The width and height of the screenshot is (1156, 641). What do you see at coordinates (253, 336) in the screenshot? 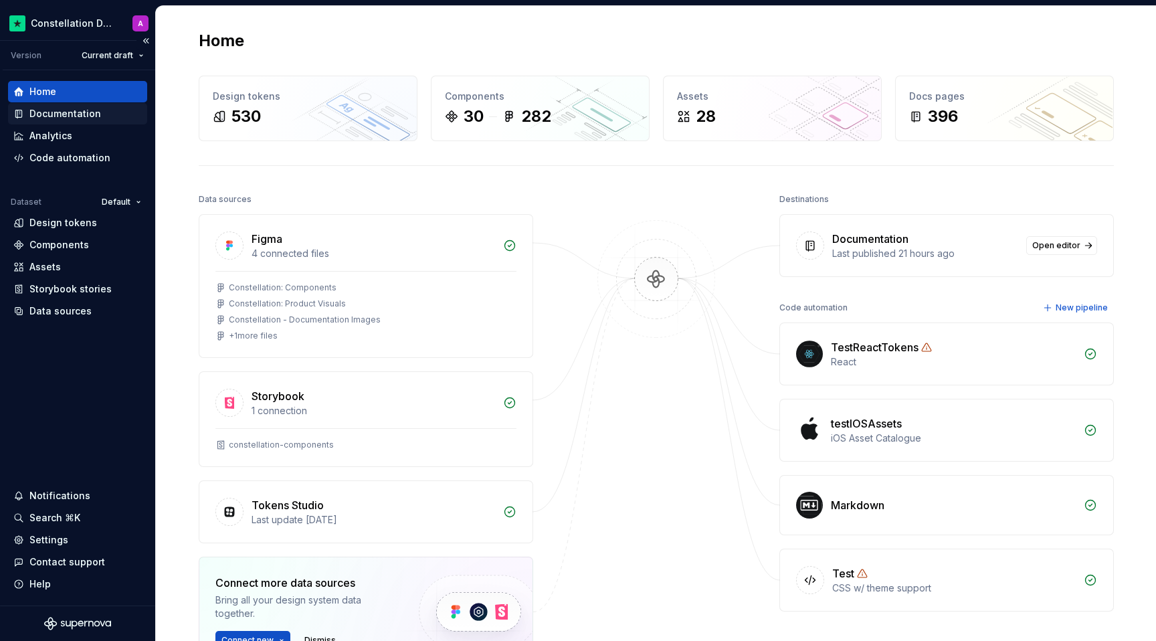
I see `div: + 1 more files` at bounding box center [253, 336].